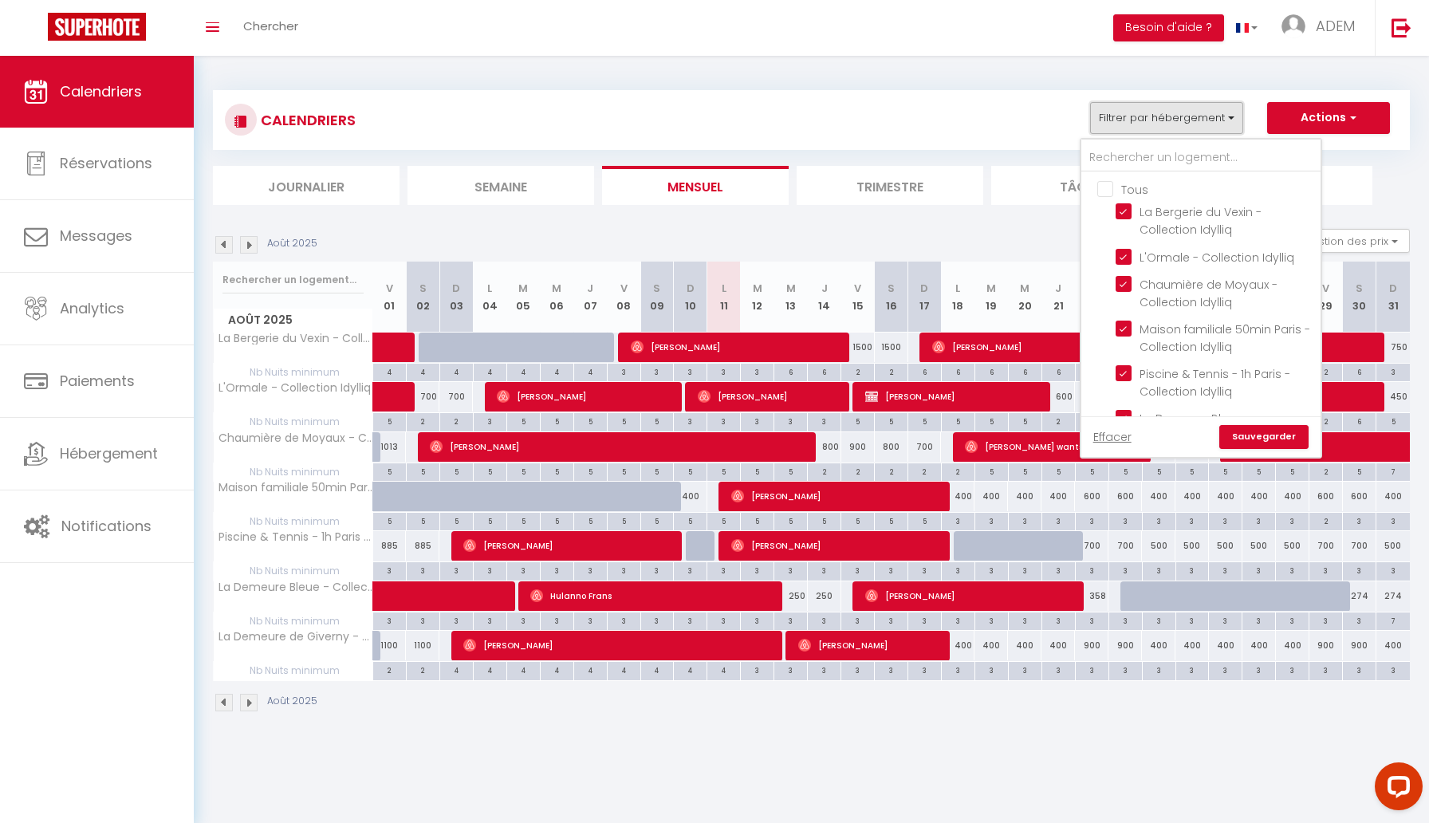 This screenshot has height=823, width=1429. What do you see at coordinates (757, 297) in the screenshot?
I see `th: 12` at bounding box center [757, 297].